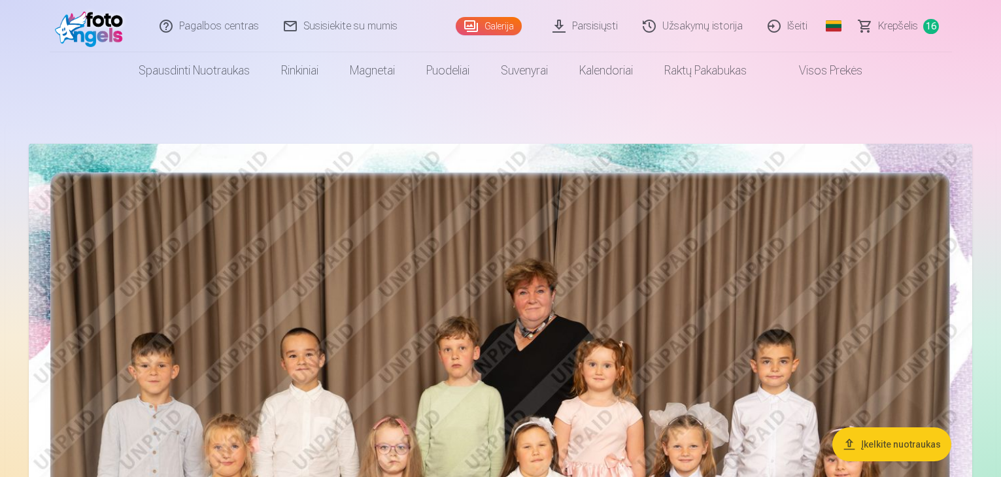  I want to click on span: Krepšelis, so click(898, 26).